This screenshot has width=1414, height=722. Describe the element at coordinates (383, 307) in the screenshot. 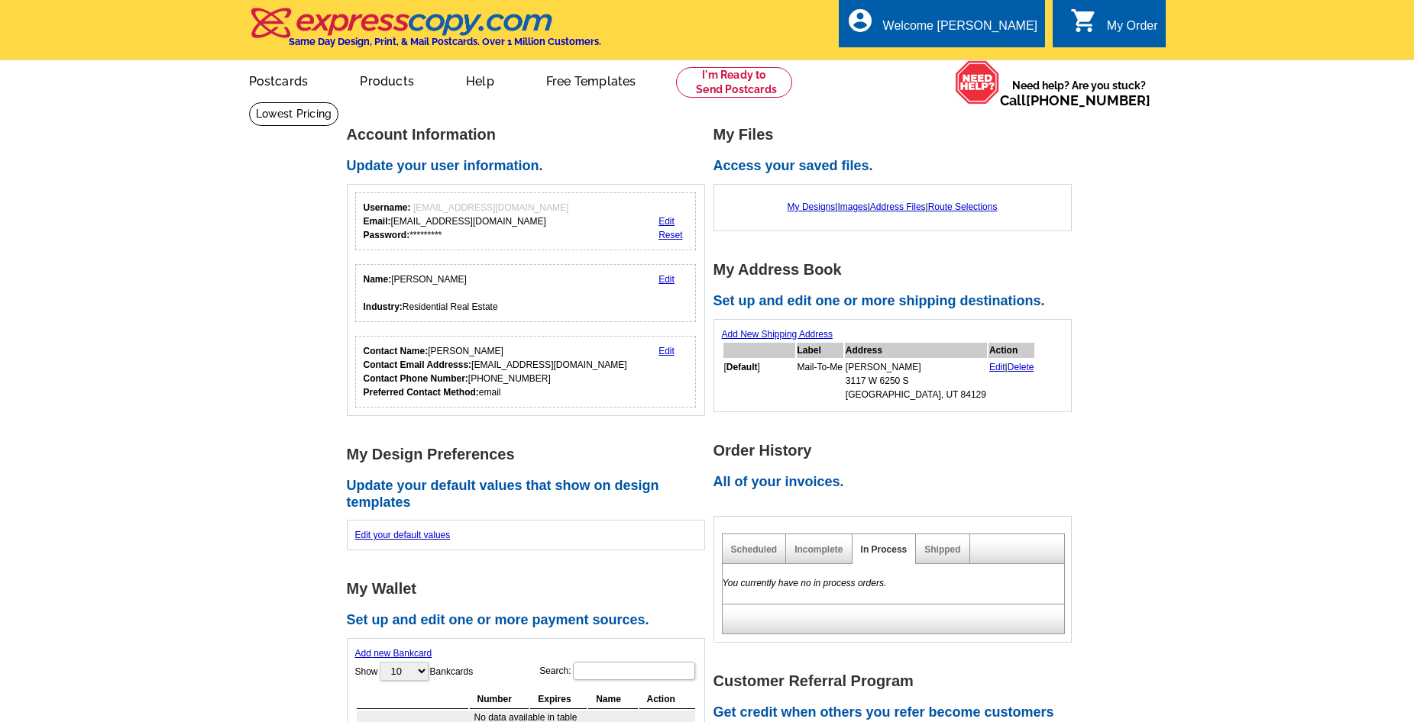

I see `strong: Industry:` at that location.